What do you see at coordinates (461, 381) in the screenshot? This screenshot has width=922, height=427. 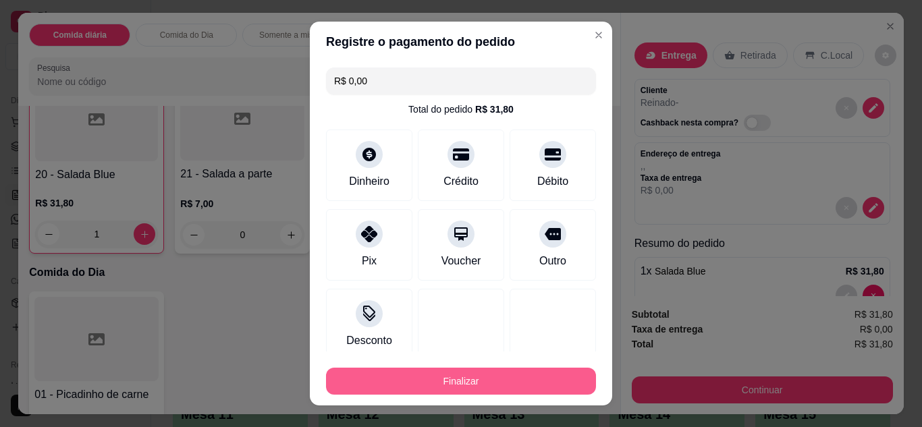 I see `button: Finalizar` at bounding box center [461, 381].